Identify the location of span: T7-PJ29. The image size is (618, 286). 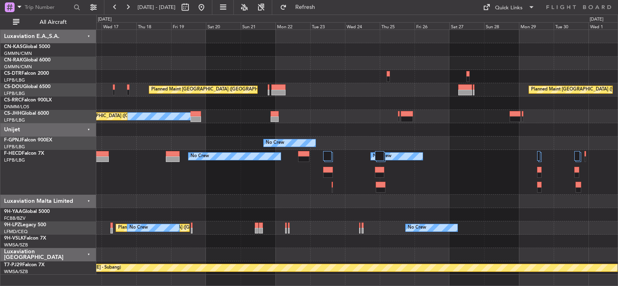
(13, 265).